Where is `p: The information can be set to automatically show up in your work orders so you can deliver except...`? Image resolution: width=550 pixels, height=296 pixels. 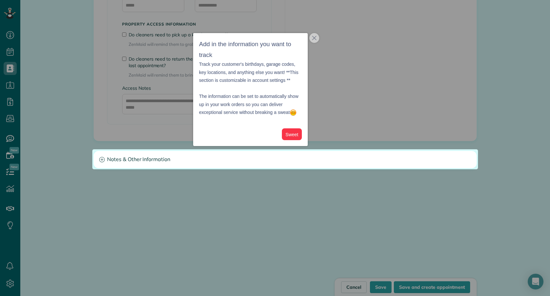 p: The information can be set to automatically show up in your work orders so you can deliver except... is located at coordinates (250, 100).